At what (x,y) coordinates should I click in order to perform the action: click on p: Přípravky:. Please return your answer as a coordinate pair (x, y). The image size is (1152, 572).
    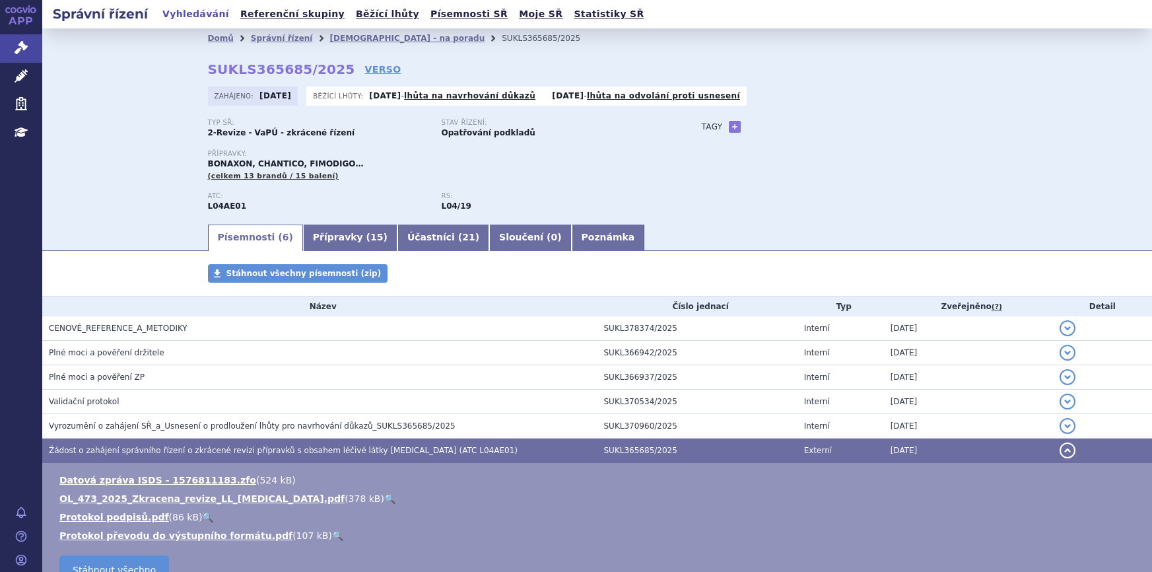
    Looking at the image, I should click on (442, 154).